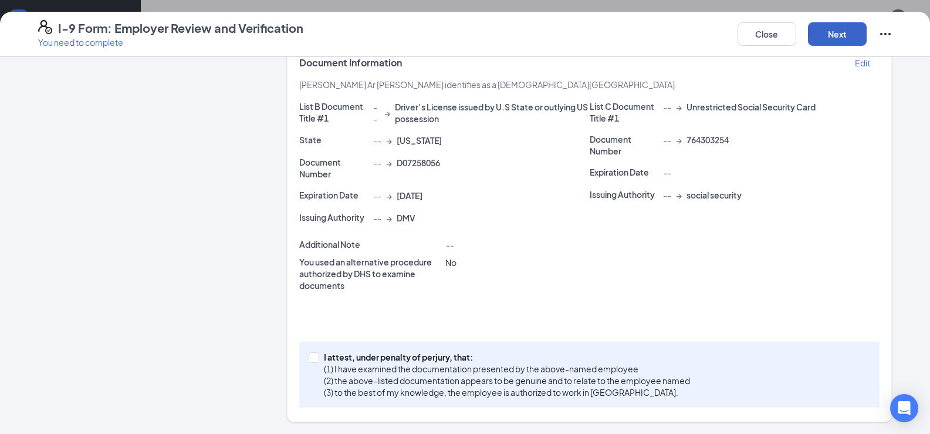  Describe the element at coordinates (624, 112) in the screenshot. I see `p: List C Document Title #1` at that location.